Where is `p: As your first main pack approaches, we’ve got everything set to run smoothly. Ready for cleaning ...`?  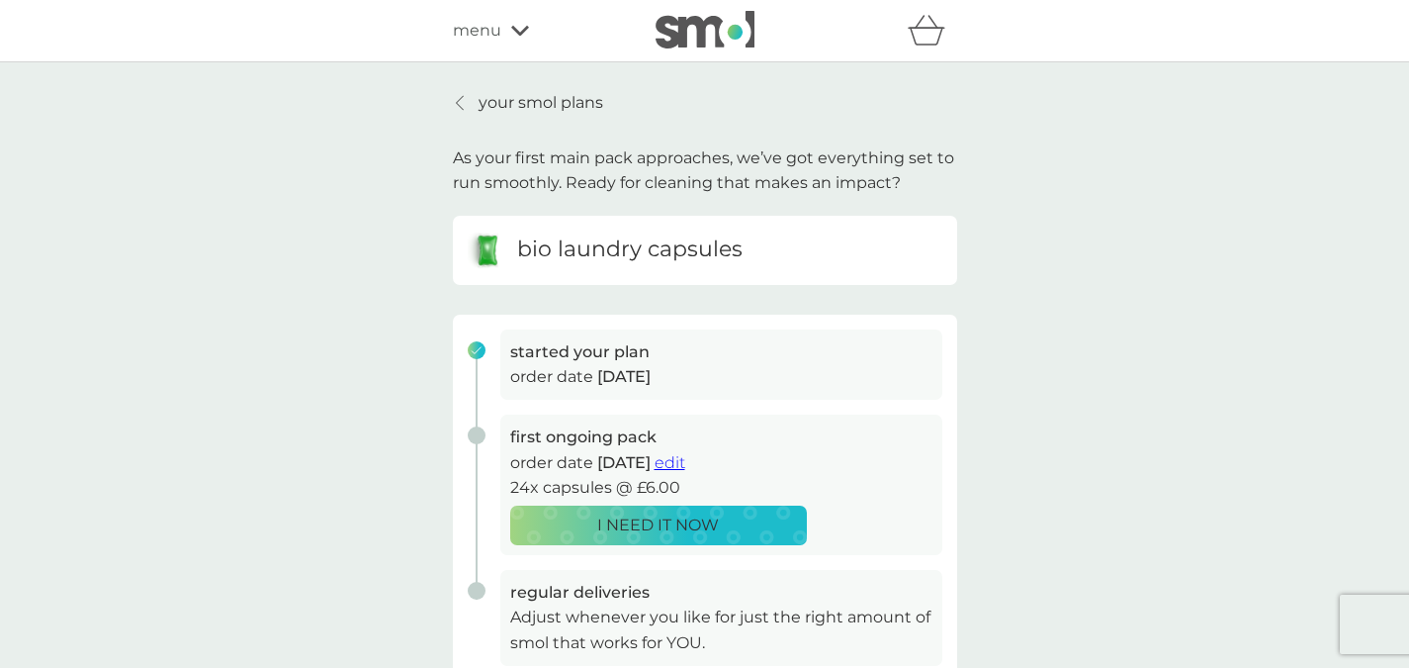 p: As your first main pack approaches, we’ve got everything set to run smoothly. Ready for cleaning ... is located at coordinates (705, 170).